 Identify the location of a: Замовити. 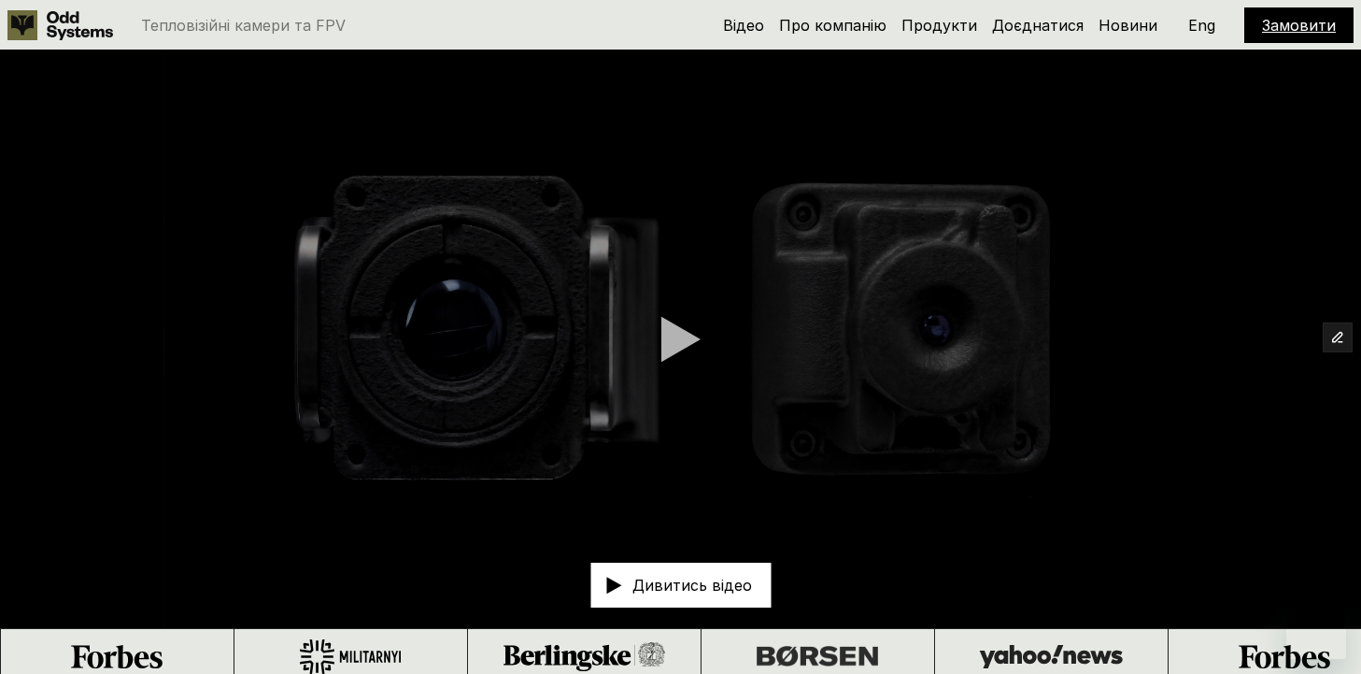
(1299, 25).